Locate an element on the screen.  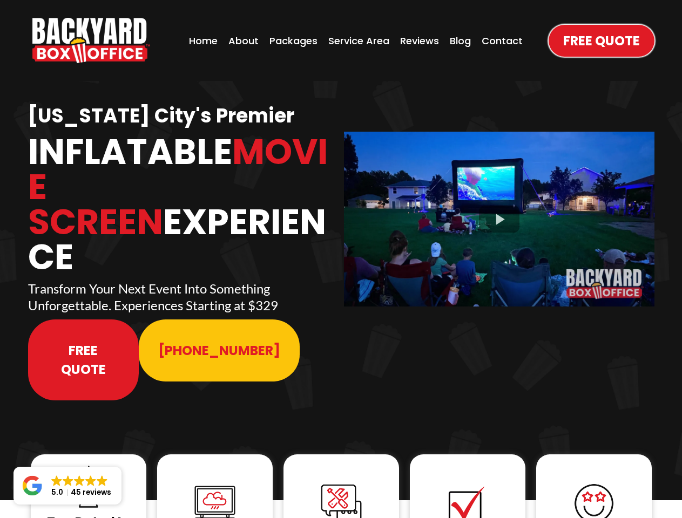
div: Service Area is located at coordinates (358, 40).